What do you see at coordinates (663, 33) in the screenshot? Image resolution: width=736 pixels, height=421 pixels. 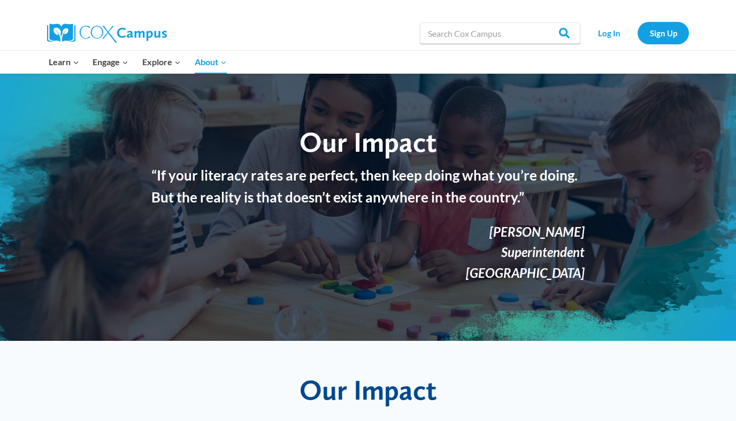 I see `a: Sign Up` at bounding box center [663, 33].